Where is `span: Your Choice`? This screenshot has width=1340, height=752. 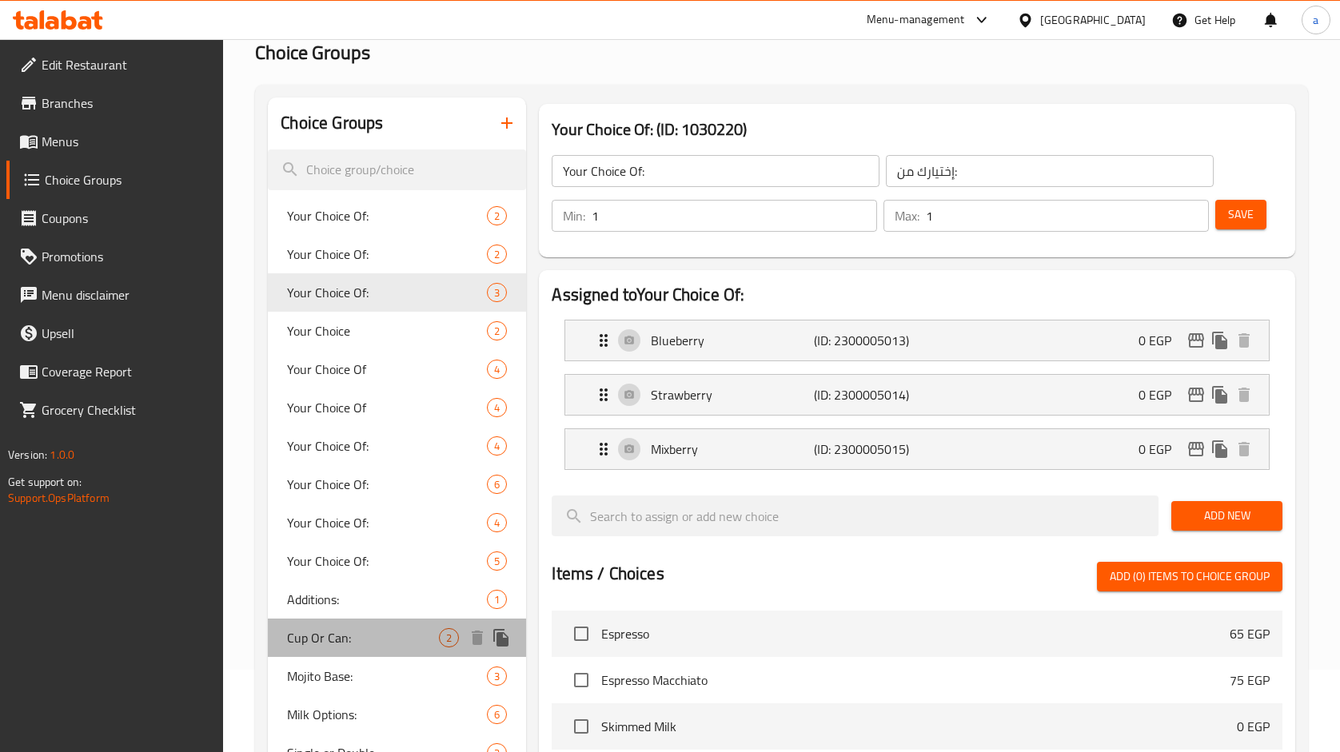 span: Your Choice is located at coordinates (387, 331).